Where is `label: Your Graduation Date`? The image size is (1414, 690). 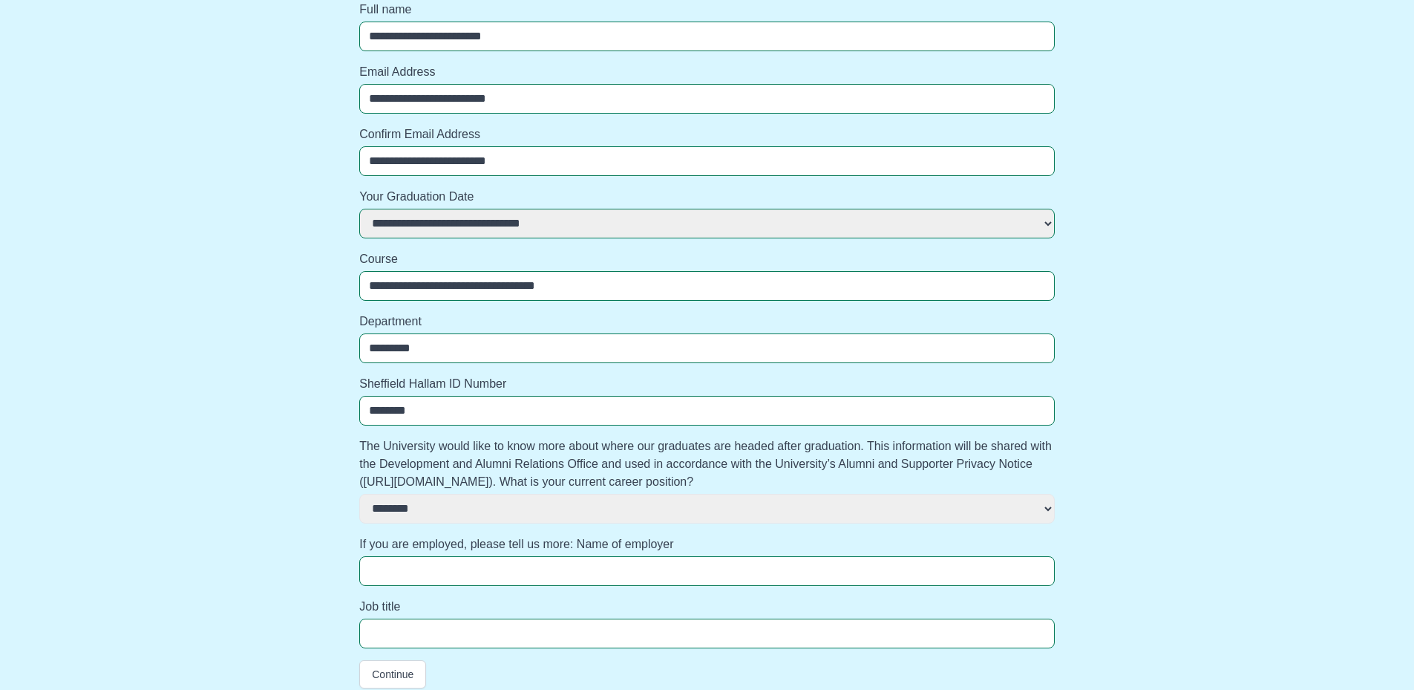
label: Your Graduation Date is located at coordinates (707, 197).